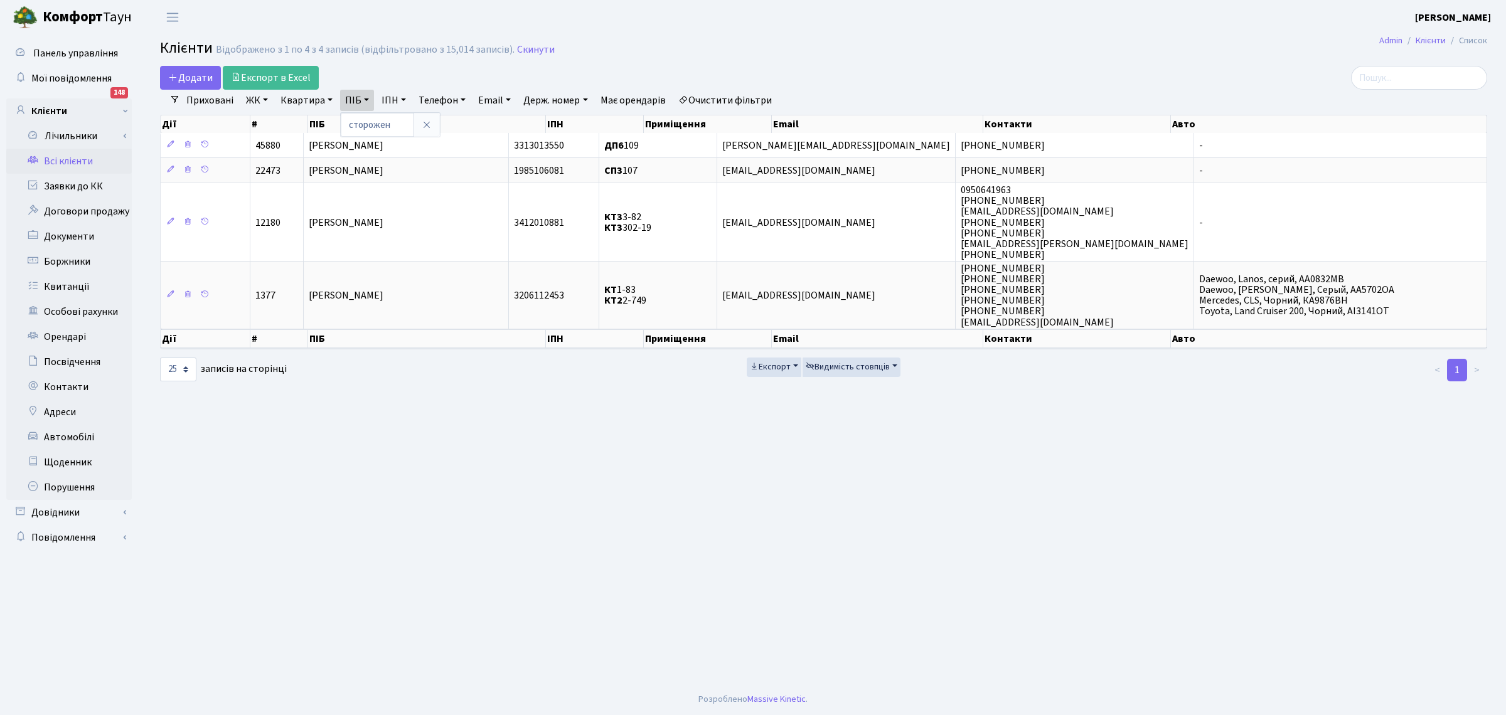  I want to click on a: Мої повідомлення148, so click(69, 78).